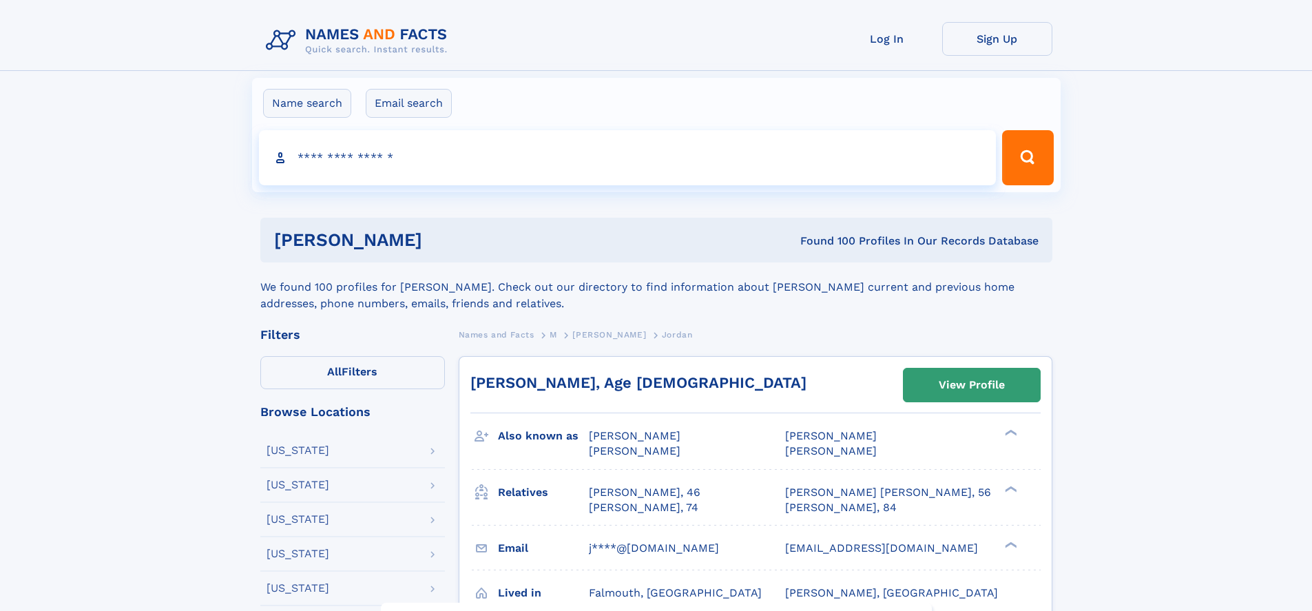 The image size is (1312, 611). What do you see at coordinates (497, 334) in the screenshot?
I see `a: Names and Facts` at bounding box center [497, 334].